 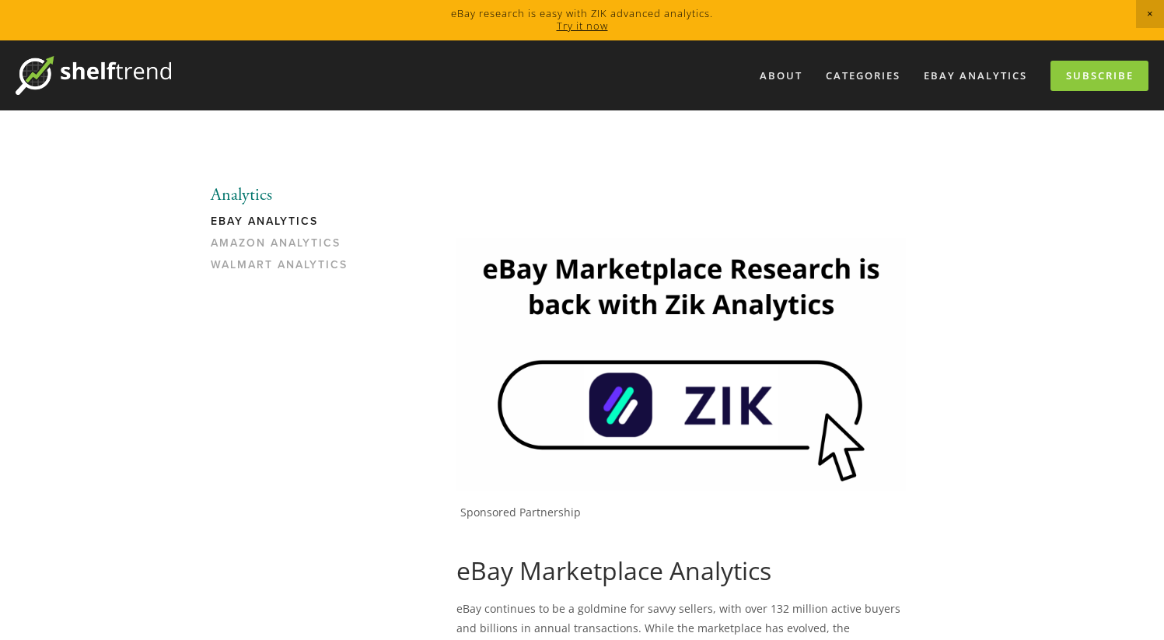 I want to click on p: Sponsored Partnership, so click(x=683, y=512).